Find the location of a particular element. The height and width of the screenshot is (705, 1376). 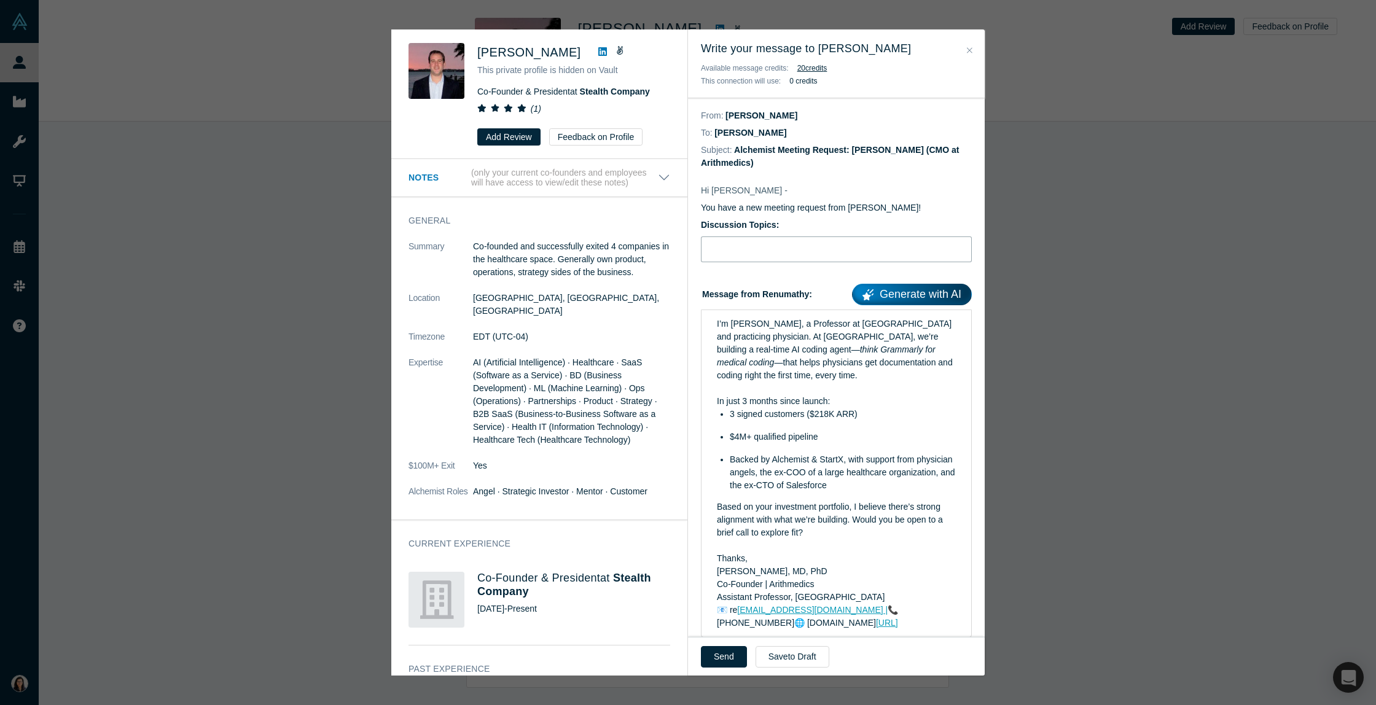

span: Based on your investment portfolio, I believe there’s strong alignment with what we’re building. ... is located at coordinates (831, 520).